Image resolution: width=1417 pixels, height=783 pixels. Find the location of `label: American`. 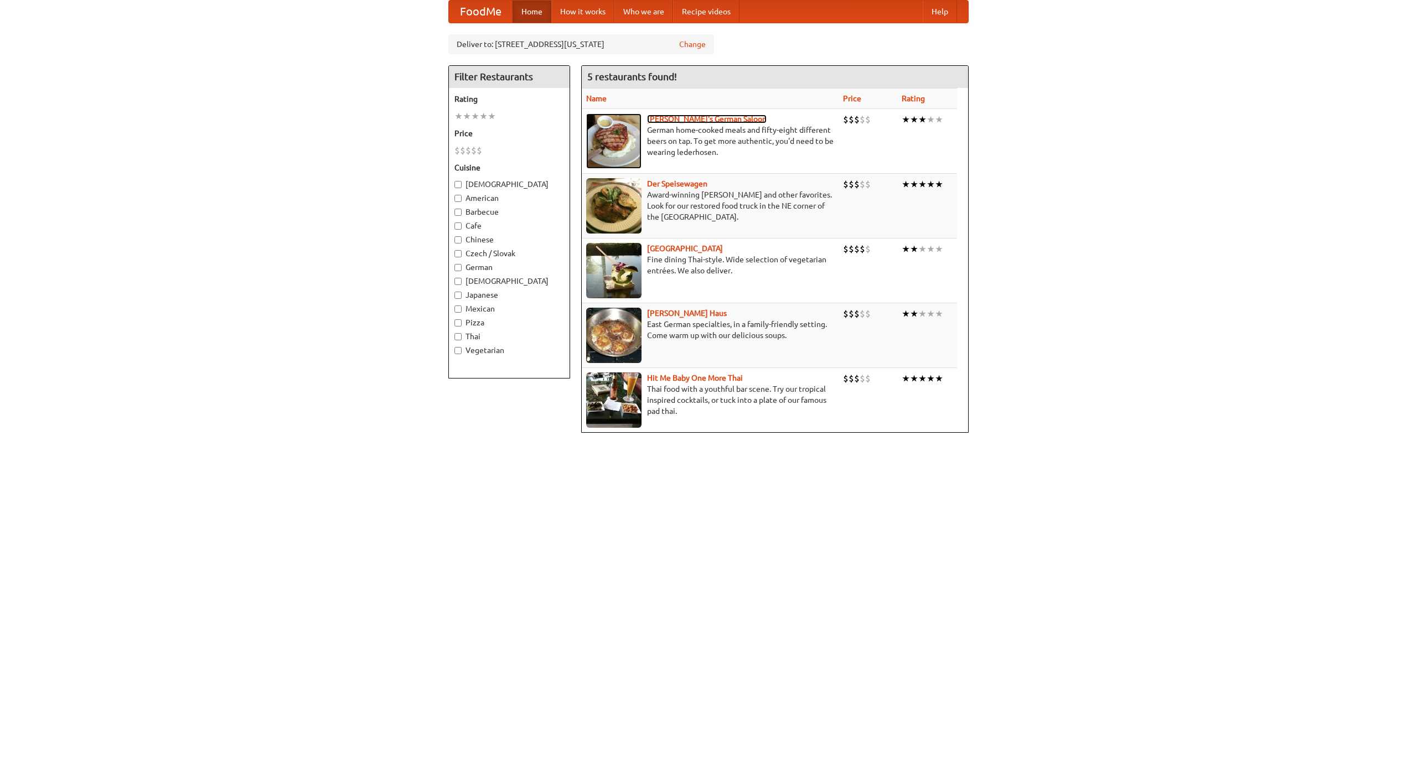

label: American is located at coordinates (509, 198).